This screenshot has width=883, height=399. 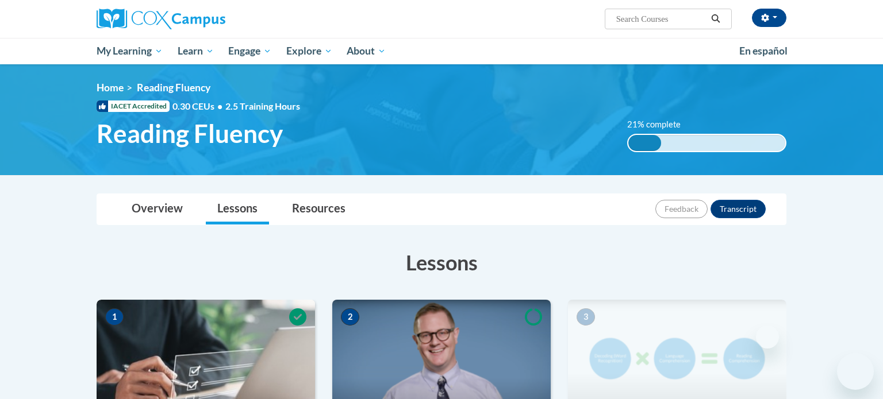 I want to click on a: My Learning, so click(x=129, y=51).